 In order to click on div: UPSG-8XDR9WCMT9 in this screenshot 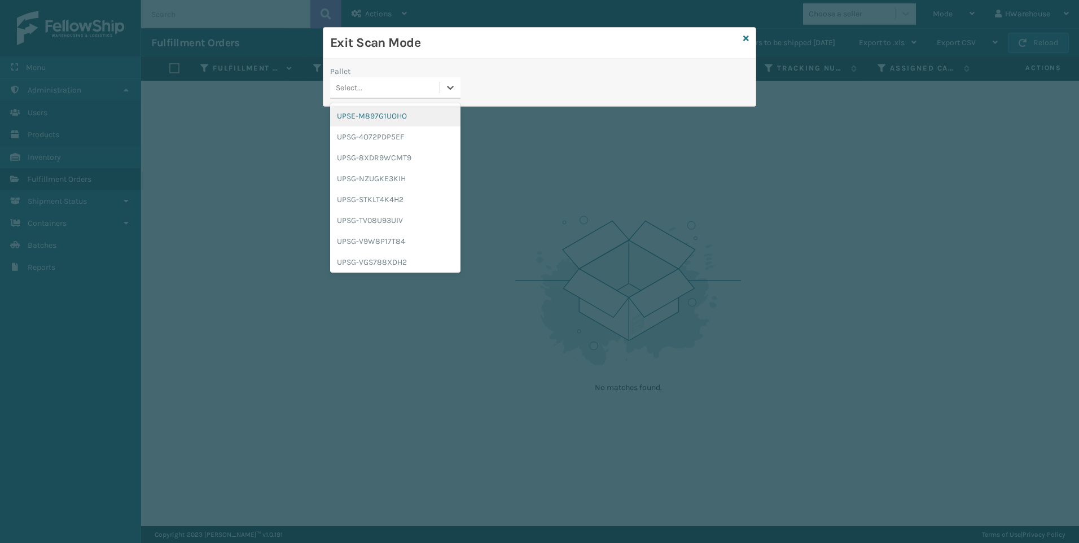, I will do `click(395, 157)`.